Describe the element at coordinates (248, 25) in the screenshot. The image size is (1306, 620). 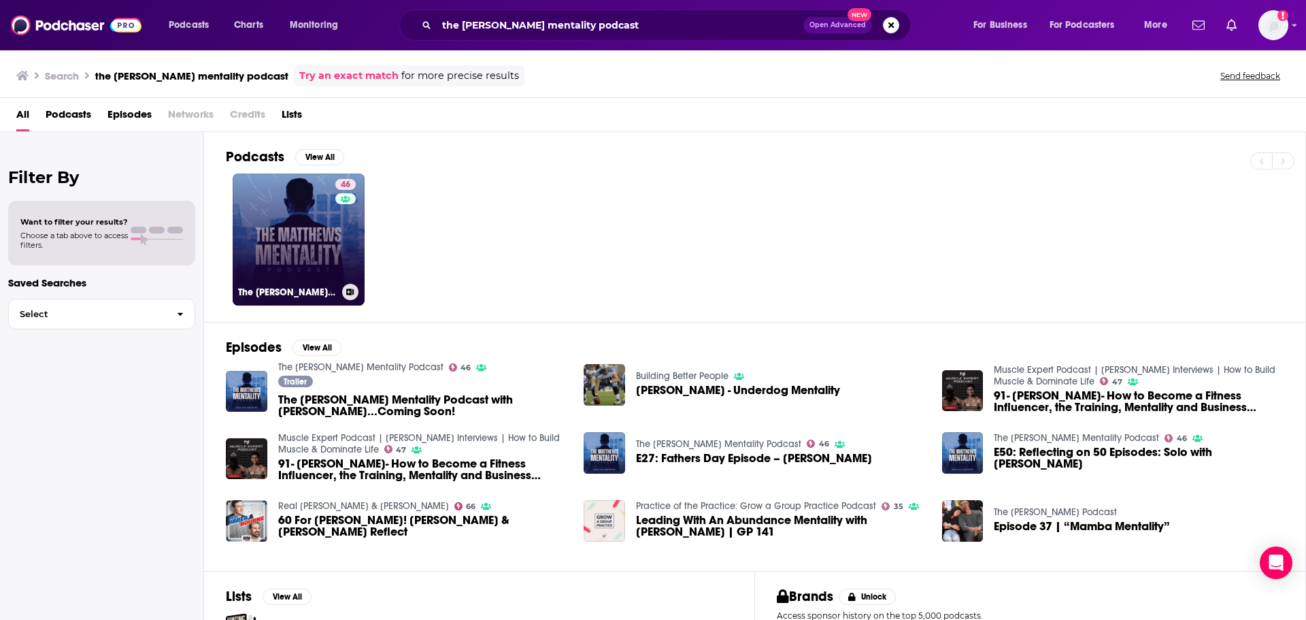
I see `span: Charts` at that location.